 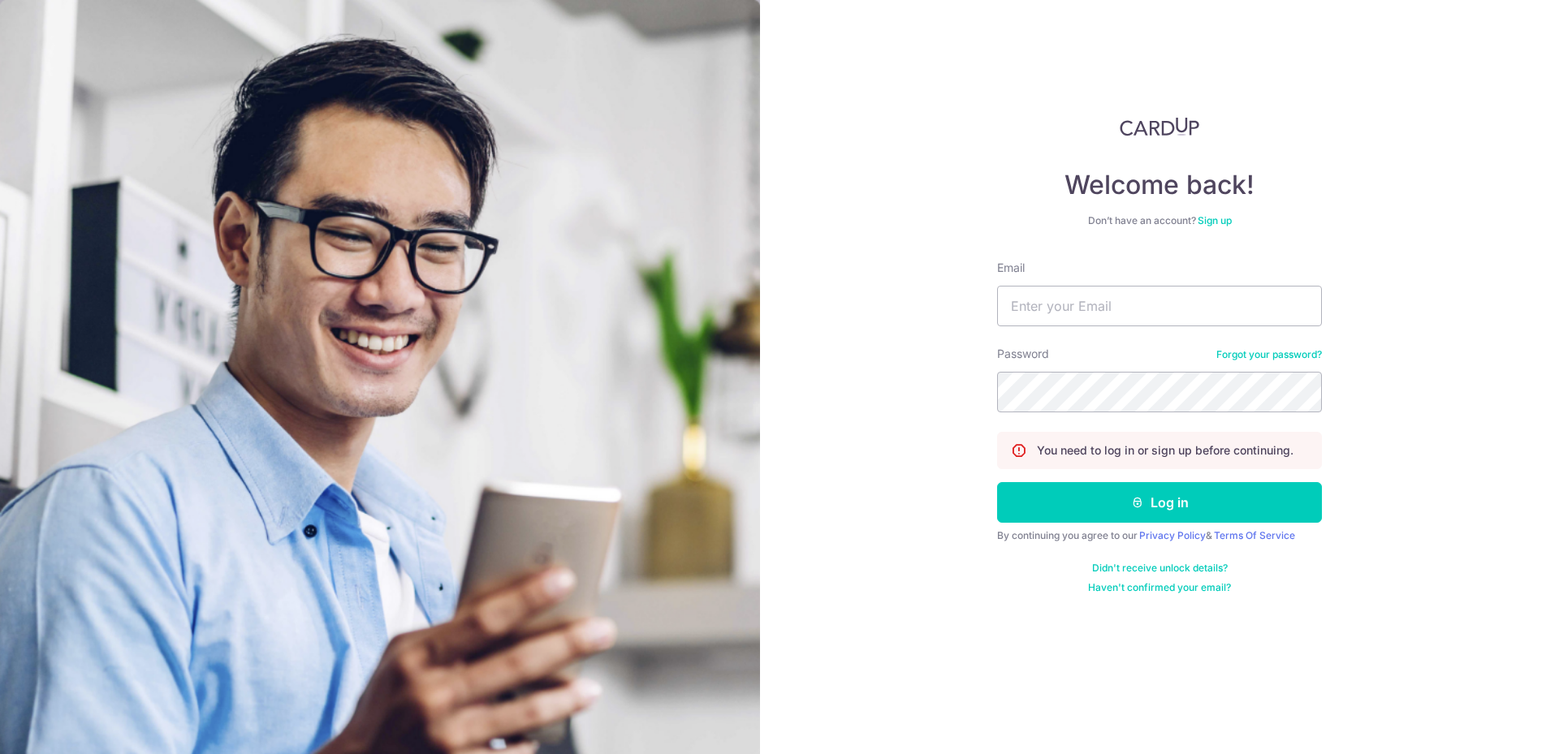 What do you see at coordinates (1173, 535) in the screenshot?
I see `a: Privacy Policy` at bounding box center [1173, 535].